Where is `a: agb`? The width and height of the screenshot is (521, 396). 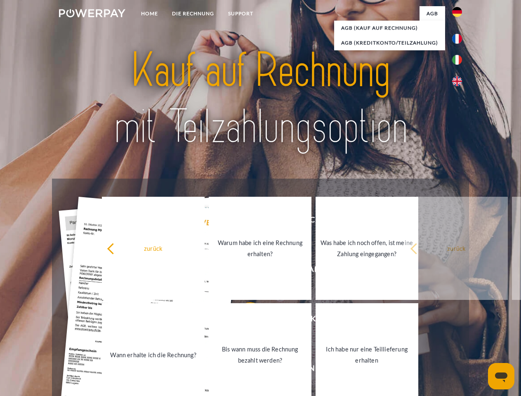
a: agb is located at coordinates (432, 14).